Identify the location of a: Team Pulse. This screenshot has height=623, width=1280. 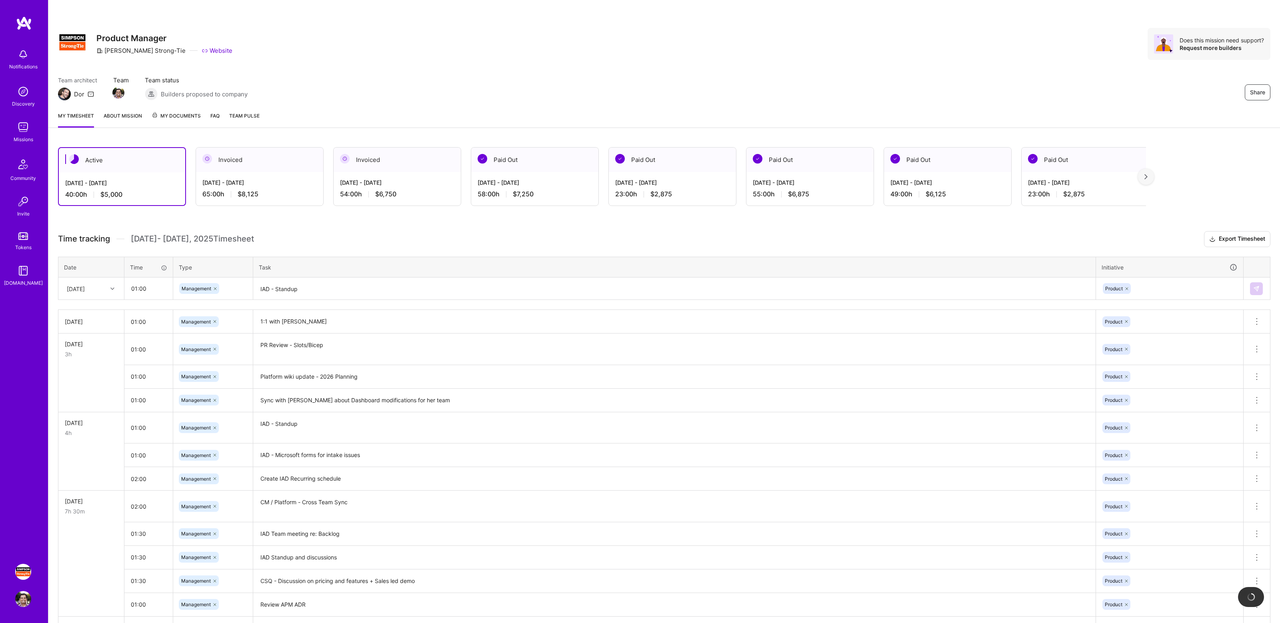
(244, 120).